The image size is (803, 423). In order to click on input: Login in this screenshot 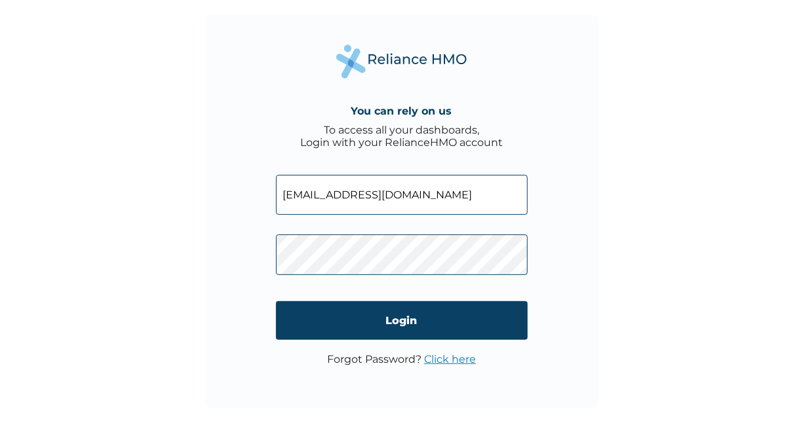, I will do `click(402, 321)`.